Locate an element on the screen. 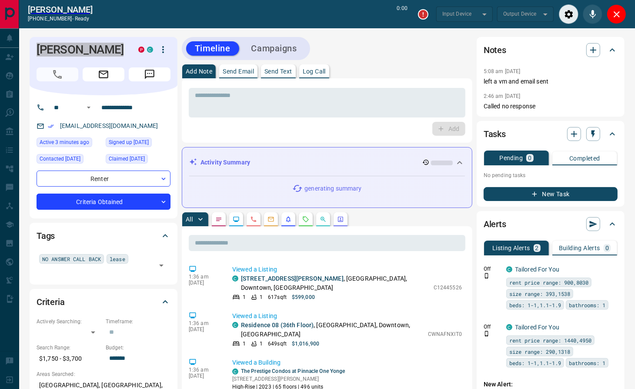 This screenshot has width=635, height=389. p: 0:00 is located at coordinates (402, 14).